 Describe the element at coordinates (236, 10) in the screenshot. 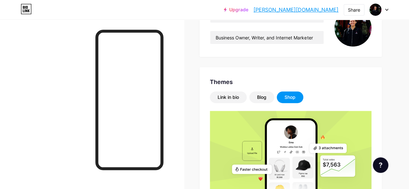

I see `a: Upgrade` at that location.